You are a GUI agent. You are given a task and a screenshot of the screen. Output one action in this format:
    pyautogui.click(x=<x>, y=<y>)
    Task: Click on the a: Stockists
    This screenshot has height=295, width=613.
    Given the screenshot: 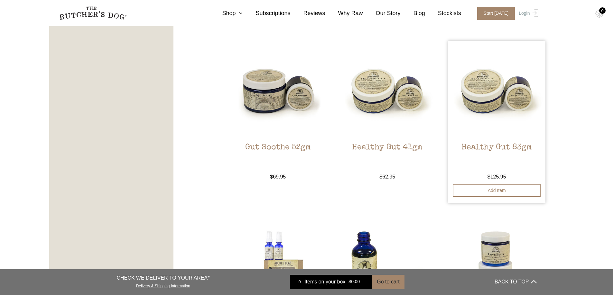 What is the action you would take?
    pyautogui.click(x=443, y=13)
    